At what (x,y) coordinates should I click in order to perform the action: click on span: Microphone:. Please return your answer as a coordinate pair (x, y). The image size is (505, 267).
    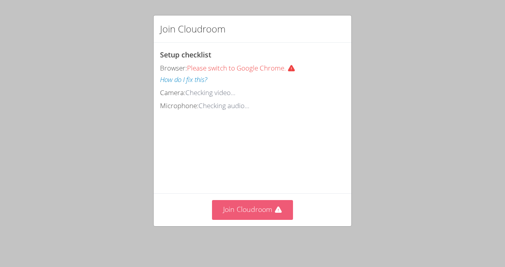
    Looking at the image, I should click on (179, 106).